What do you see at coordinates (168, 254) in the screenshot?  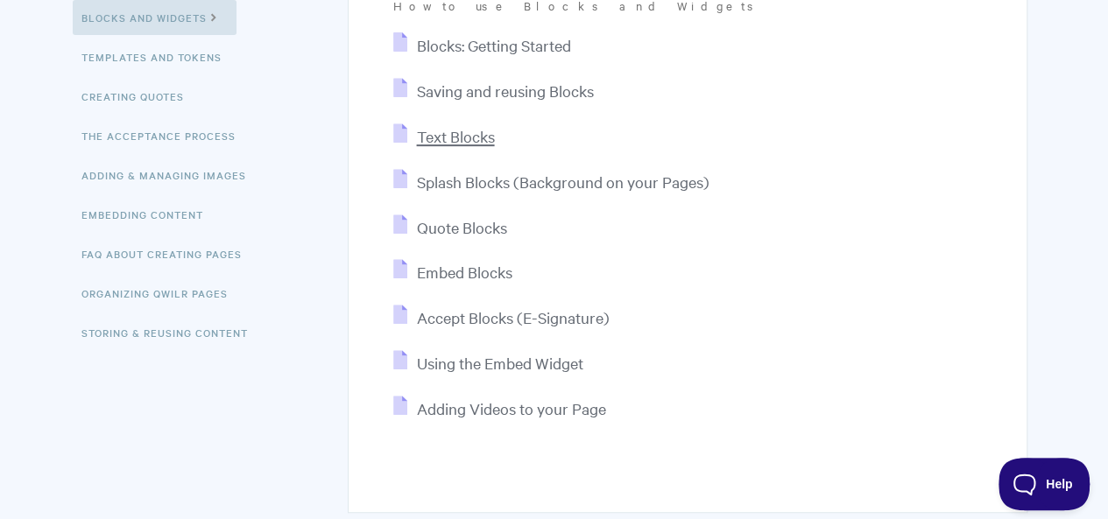 I see `a: FAQ About Creating Pages` at bounding box center [168, 254].